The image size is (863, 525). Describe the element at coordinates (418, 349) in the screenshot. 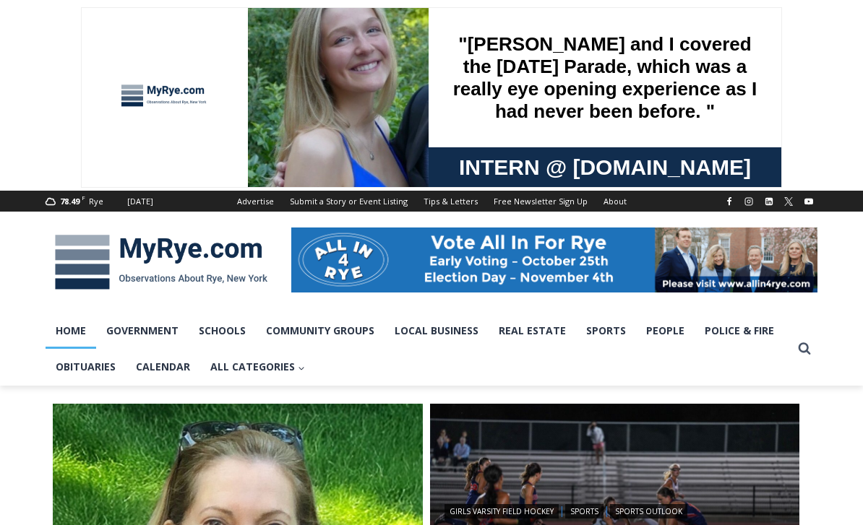

I see `nav: Primary Navigation` at that location.